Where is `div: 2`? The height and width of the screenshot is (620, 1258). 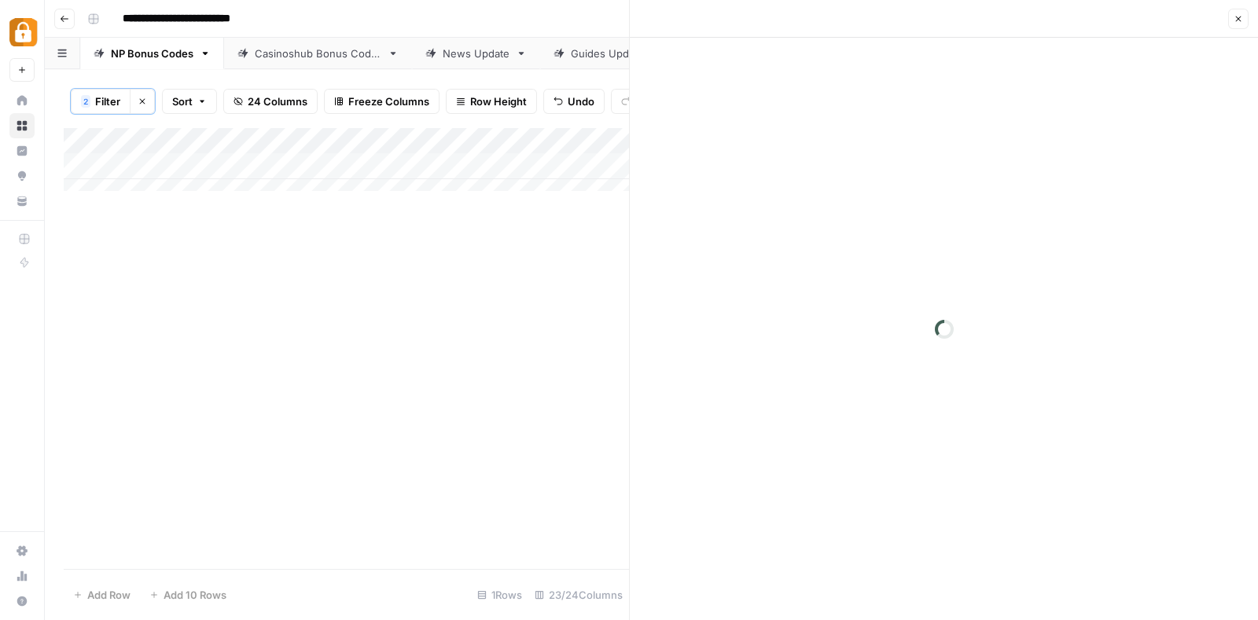
div: 2 is located at coordinates (86, 101).